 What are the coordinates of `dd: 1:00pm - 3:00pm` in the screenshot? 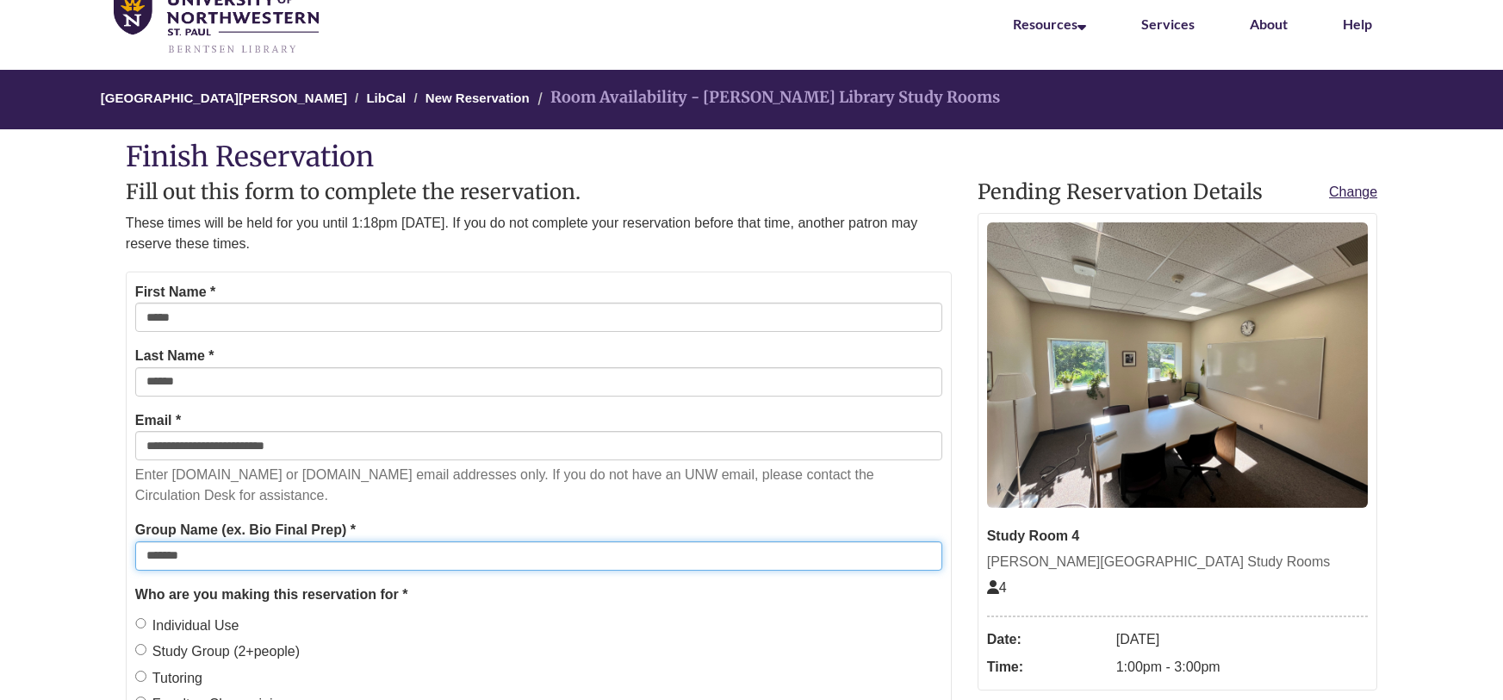 It's located at (1242, 667).